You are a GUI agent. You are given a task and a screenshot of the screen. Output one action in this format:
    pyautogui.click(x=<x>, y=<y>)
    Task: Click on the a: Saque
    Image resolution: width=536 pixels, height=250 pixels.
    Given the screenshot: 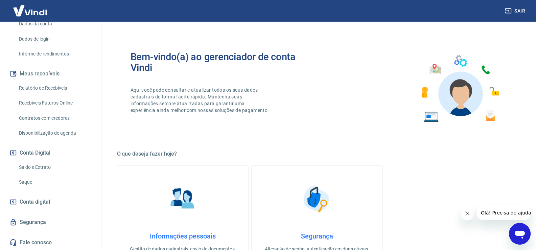 What is the action you would take?
    pyautogui.click(x=54, y=182)
    